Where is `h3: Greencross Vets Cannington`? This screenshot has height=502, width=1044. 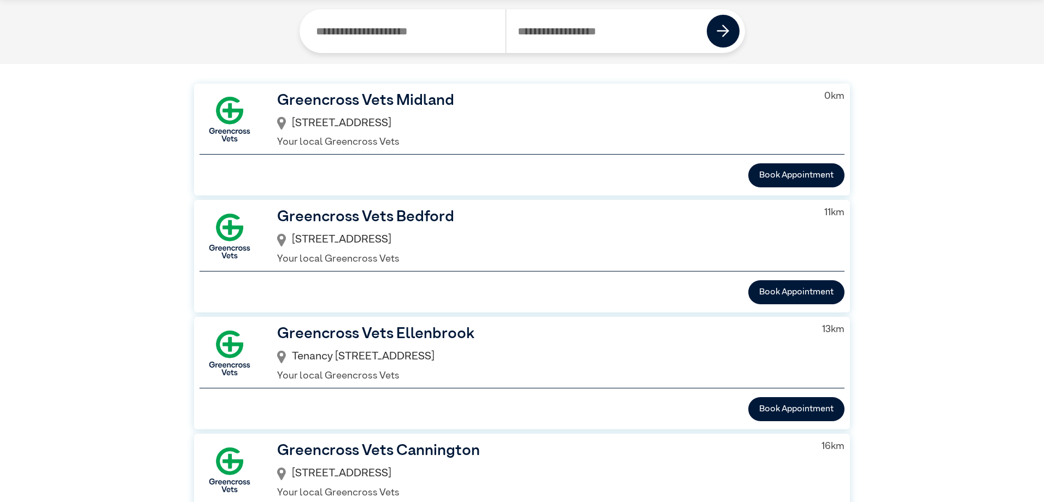 h3: Greencross Vets Cannington is located at coordinates (541, 451).